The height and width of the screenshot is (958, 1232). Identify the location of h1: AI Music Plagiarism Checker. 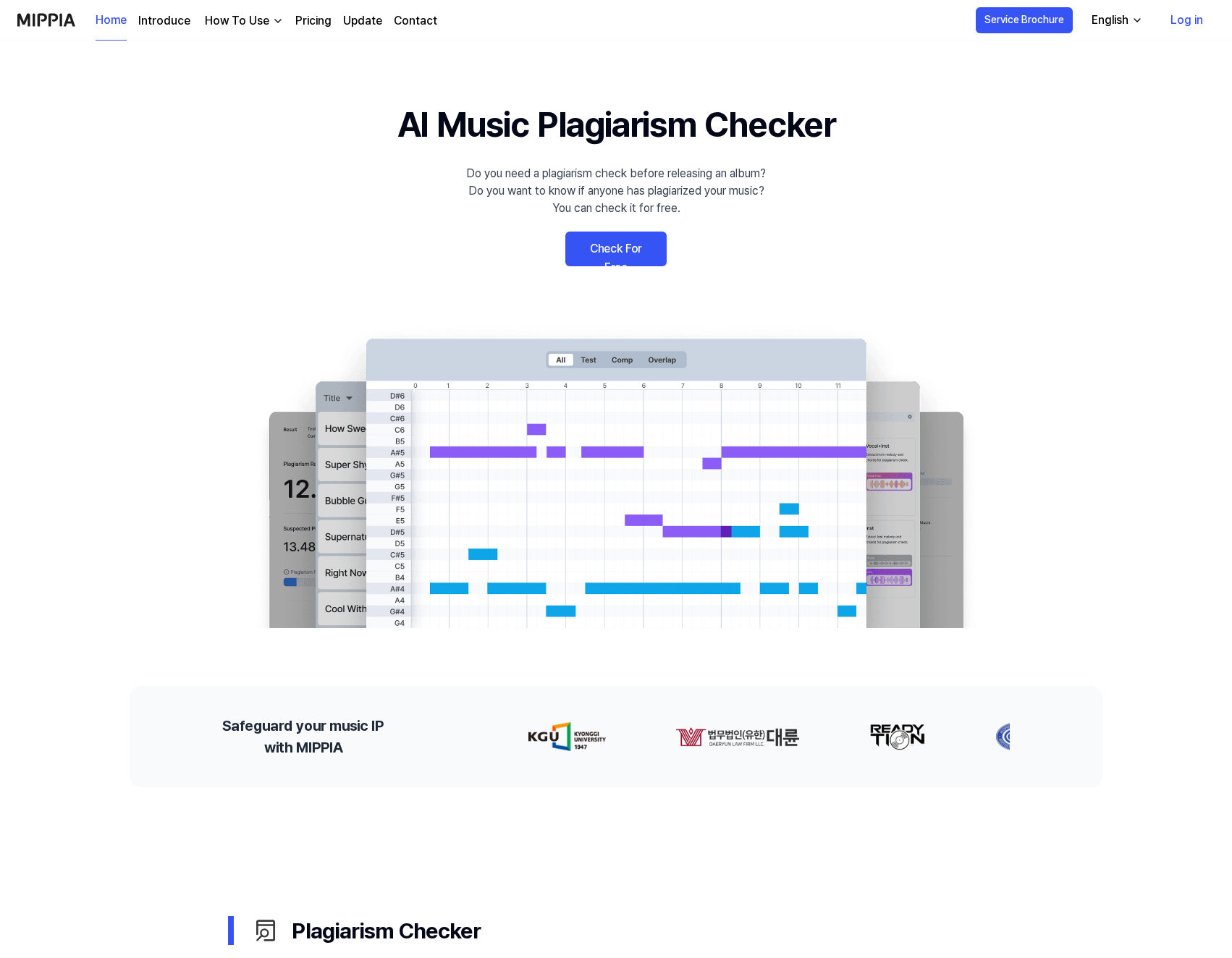
(616, 124).